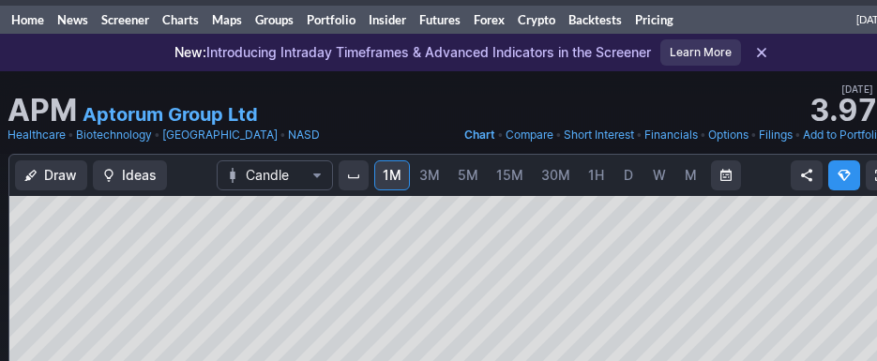 The width and height of the screenshot is (877, 361). I want to click on span: D, so click(629, 174).